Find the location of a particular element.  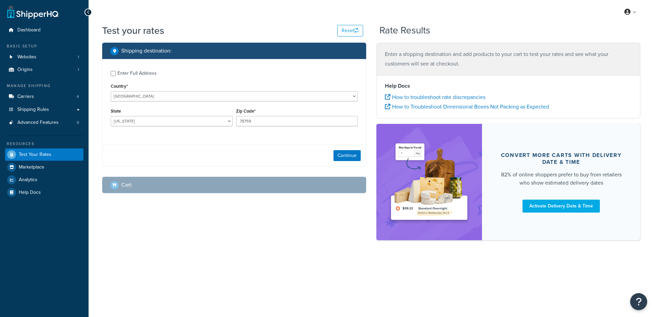

div: Manage Shipping is located at coordinates (44, 86).